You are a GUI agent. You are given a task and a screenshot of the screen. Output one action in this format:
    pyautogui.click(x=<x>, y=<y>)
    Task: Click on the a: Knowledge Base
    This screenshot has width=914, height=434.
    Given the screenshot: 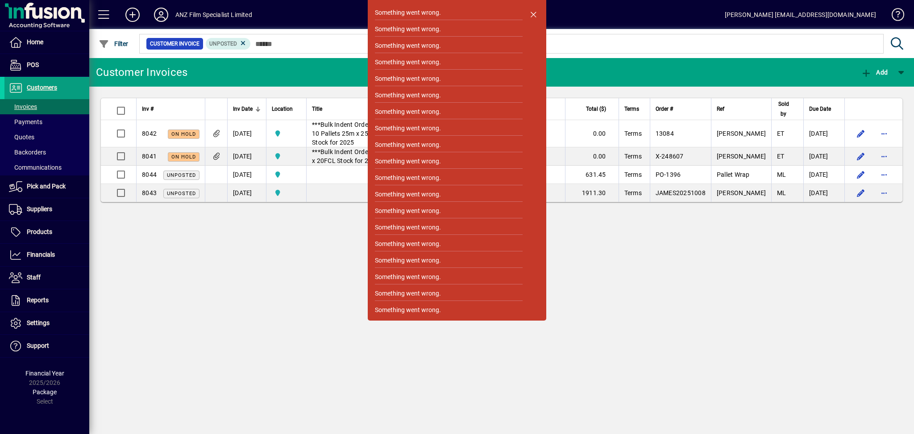 What is the action you would take?
    pyautogui.click(x=894, y=16)
    